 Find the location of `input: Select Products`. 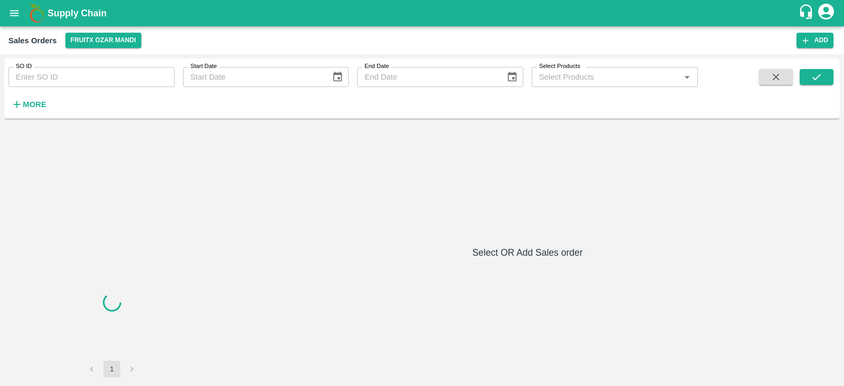

input: Select Products is located at coordinates (606, 77).